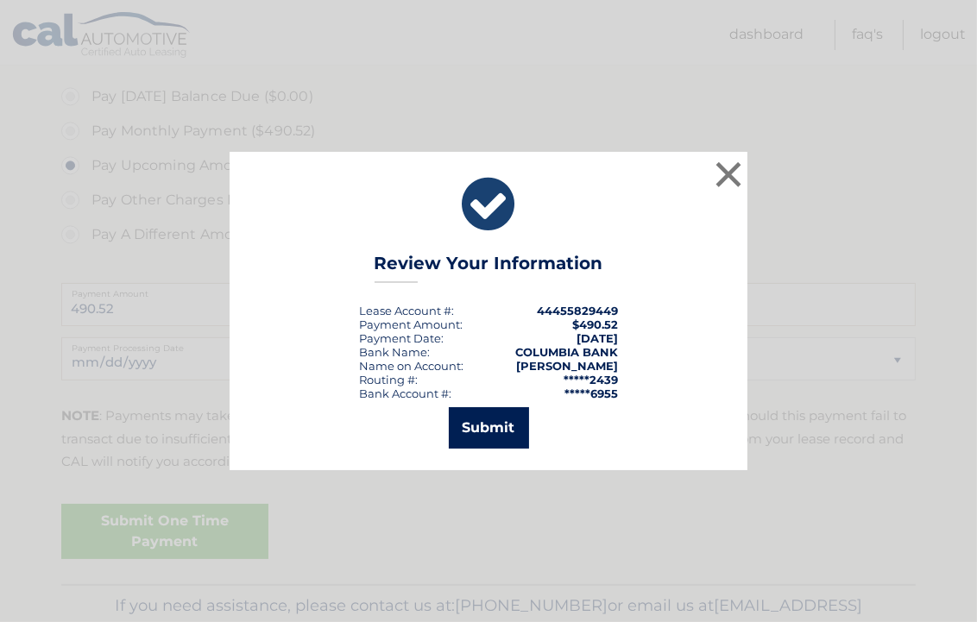  What do you see at coordinates (488, 428) in the screenshot?
I see `button: Submit` at bounding box center [488, 428].